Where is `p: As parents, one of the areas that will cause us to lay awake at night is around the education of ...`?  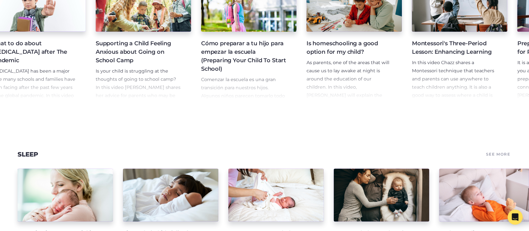
p: As parents, one of the areas that will cause us to lay awake at night is around the education of ... is located at coordinates (349, 95).